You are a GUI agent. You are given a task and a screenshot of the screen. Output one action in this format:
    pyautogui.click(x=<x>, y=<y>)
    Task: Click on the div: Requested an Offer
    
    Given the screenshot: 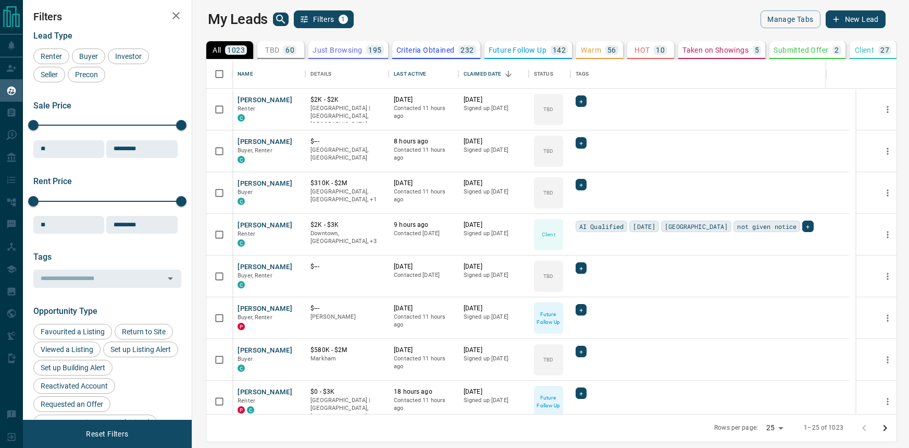 What is the action you would take?
    pyautogui.click(x=72, y=404)
    